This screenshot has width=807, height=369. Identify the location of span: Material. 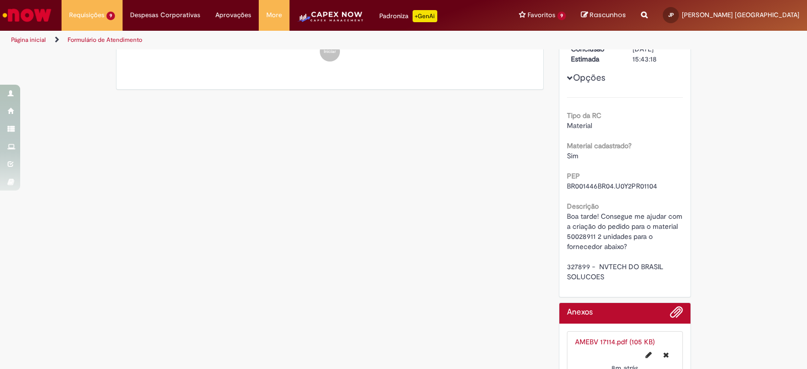
(579, 126).